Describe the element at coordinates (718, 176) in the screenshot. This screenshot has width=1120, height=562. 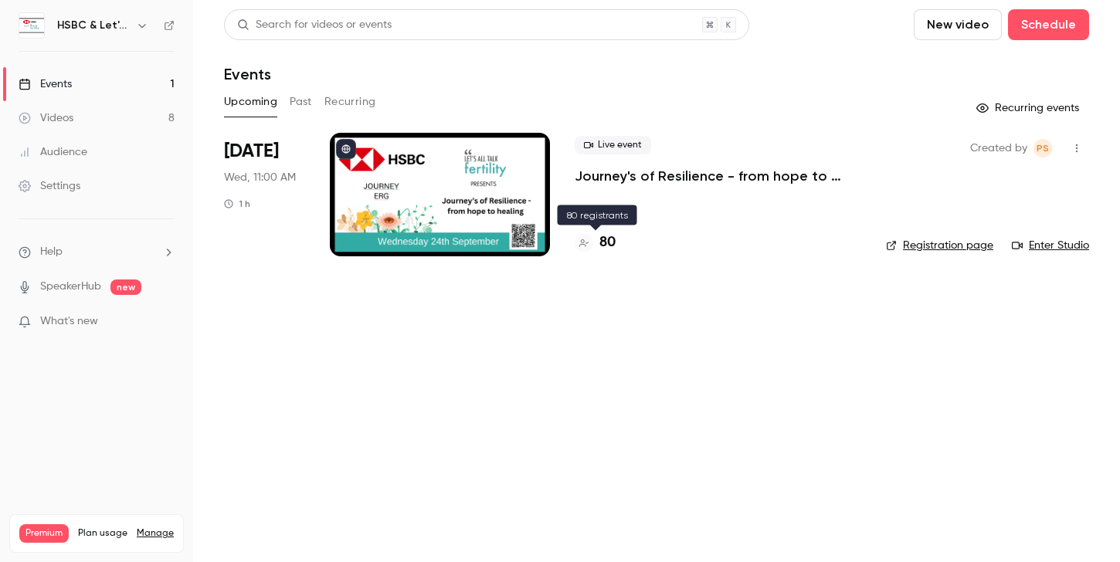
I see `a: Journey's of Resilience - from hope to healing` at that location.